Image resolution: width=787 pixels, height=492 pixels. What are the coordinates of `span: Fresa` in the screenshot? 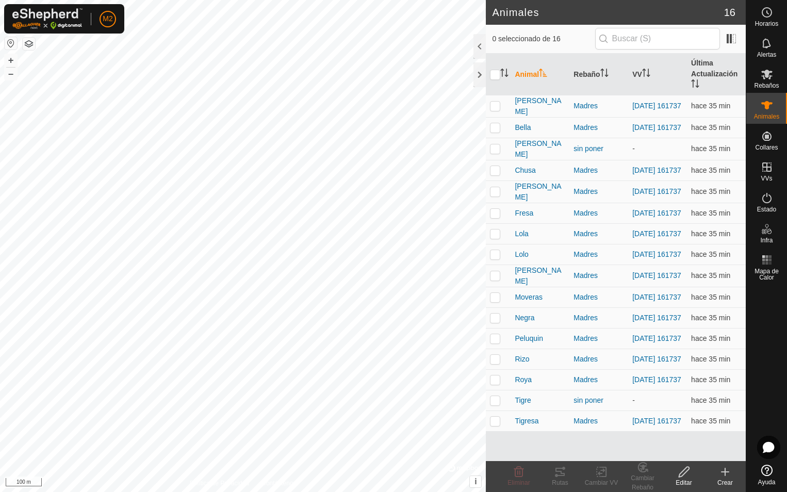 It's located at (524, 213).